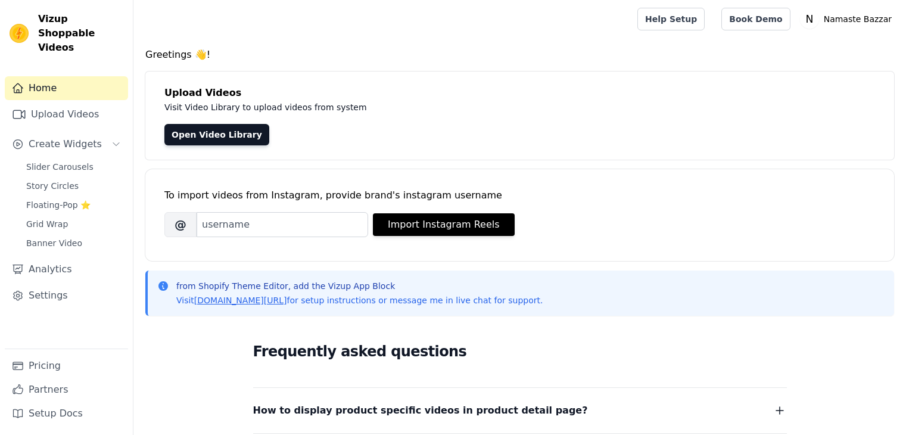 This screenshot has width=906, height=435. What do you see at coordinates (66, 114) in the screenshot?
I see `a: Upload Videos` at bounding box center [66, 114].